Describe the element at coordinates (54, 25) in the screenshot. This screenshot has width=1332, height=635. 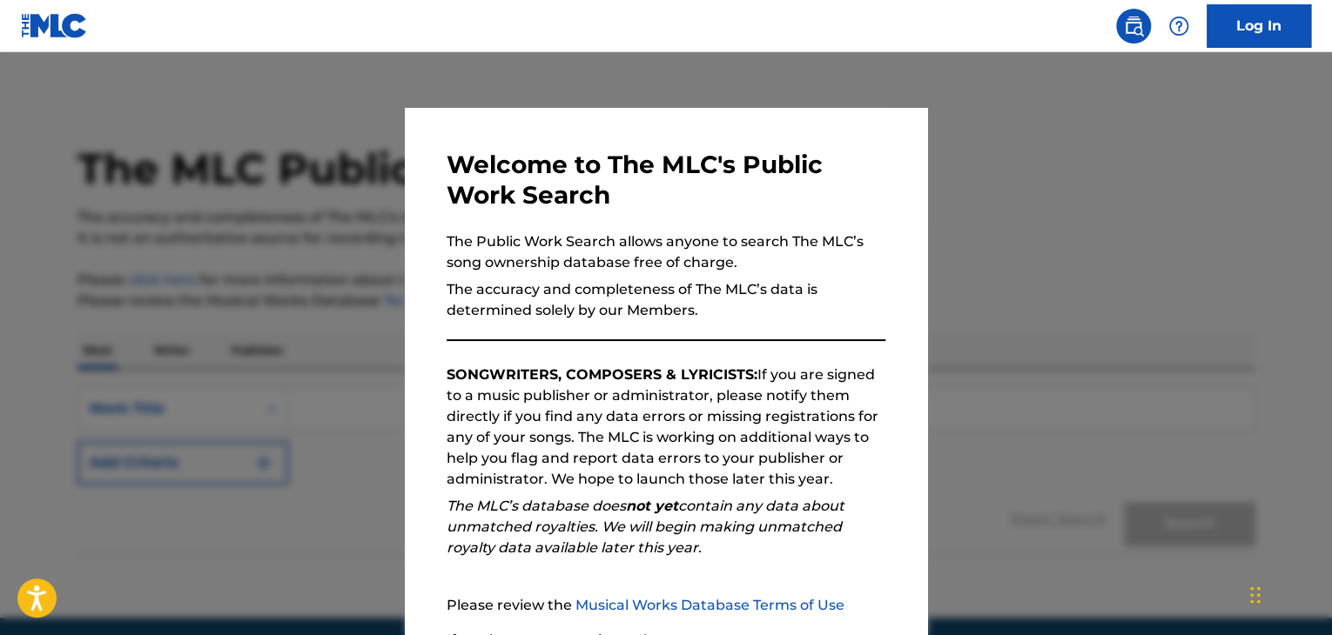
I see `img: MLC Logo` at that location.